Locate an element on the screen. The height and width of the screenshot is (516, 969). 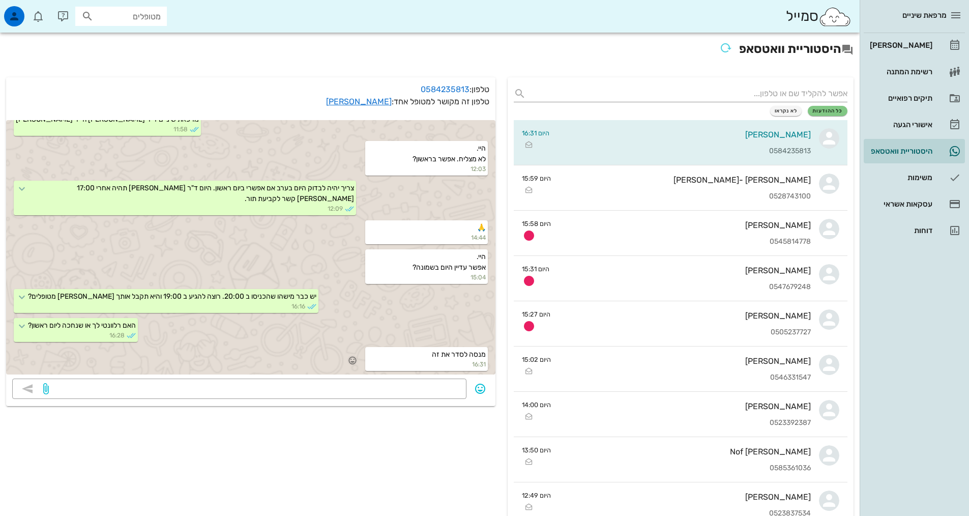
small: היום 15:27 is located at coordinates (536, 314).